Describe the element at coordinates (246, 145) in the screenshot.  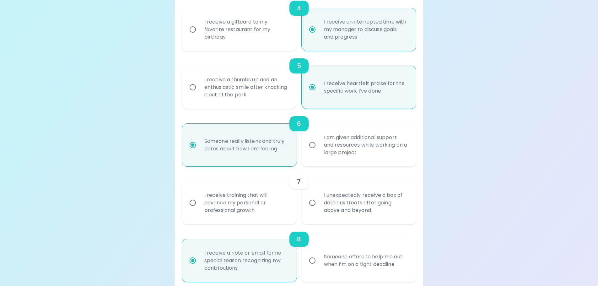
I see `div: Someone really listens and truly cares about how I am feeling` at that location.